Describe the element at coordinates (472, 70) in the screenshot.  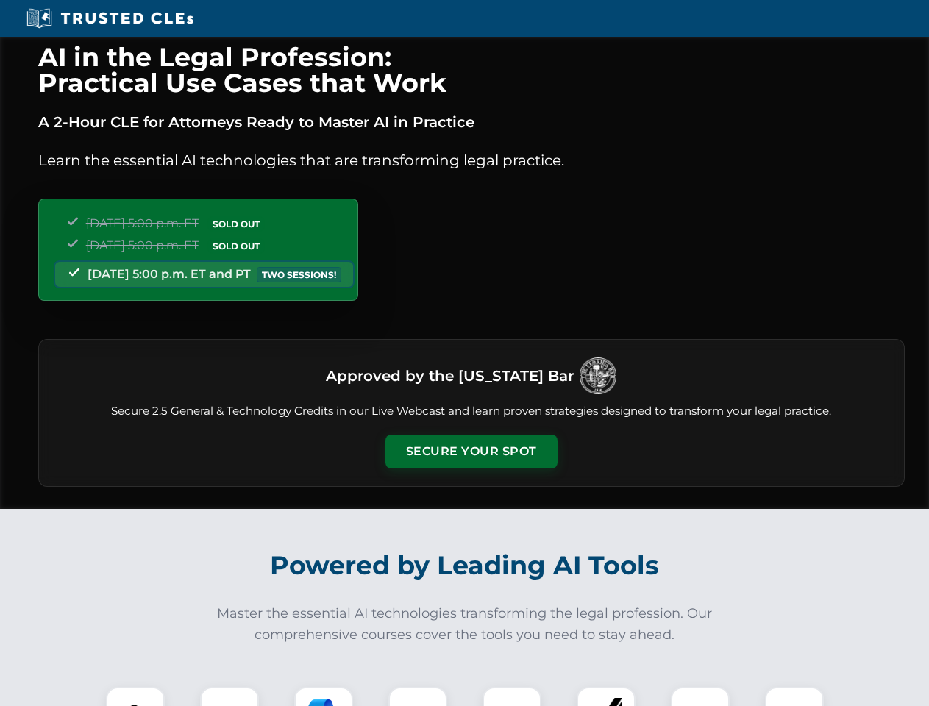
I see `h1: AI in the Legal Profession: Practical Use Cases that Work` at that location.